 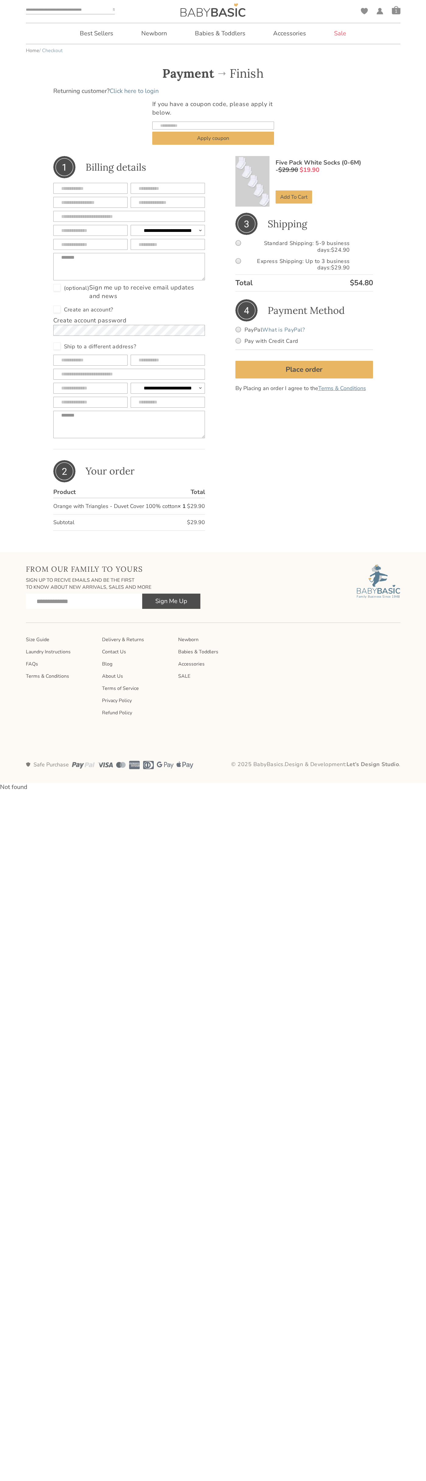 What do you see at coordinates (97, 34) in the screenshot?
I see `a: Best Sellers` at bounding box center [97, 34].